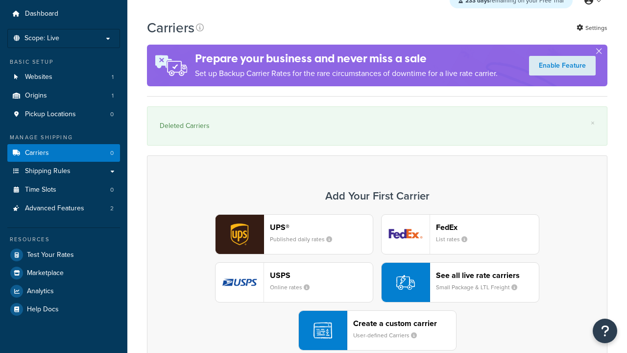 This screenshot has height=353, width=627. I want to click on img: ups logo, so click(240, 234).